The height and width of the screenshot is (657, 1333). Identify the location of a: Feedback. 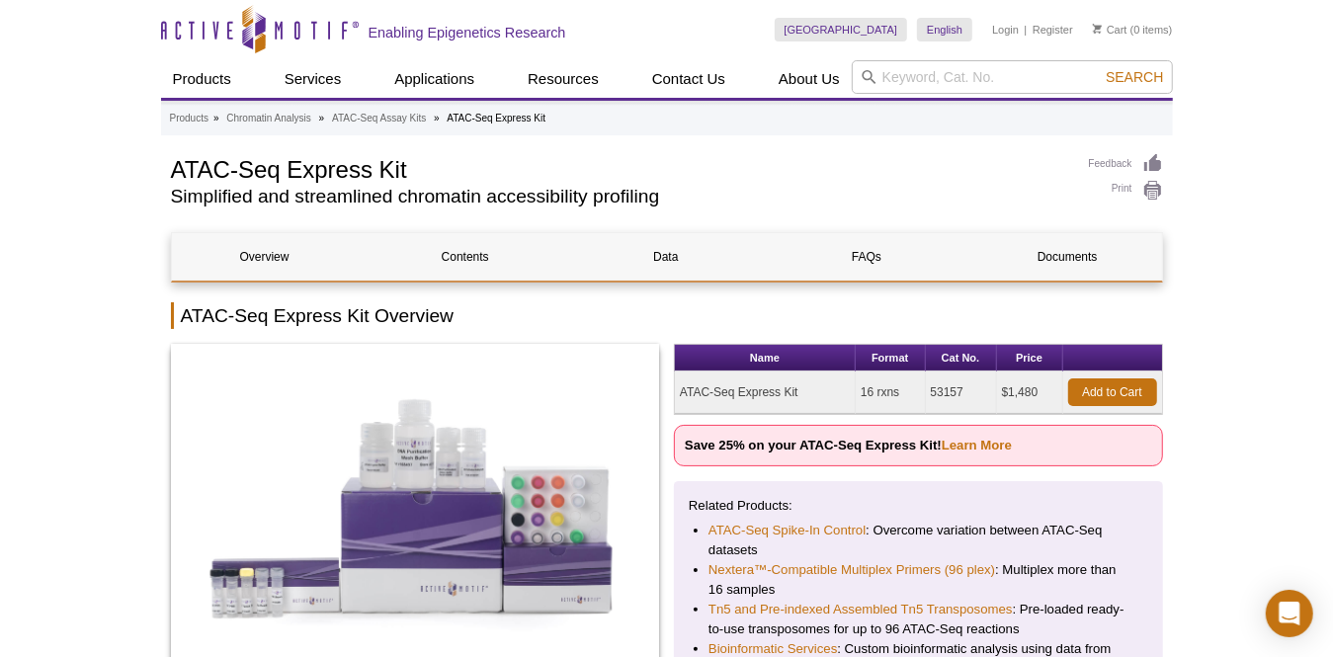
(1125, 164).